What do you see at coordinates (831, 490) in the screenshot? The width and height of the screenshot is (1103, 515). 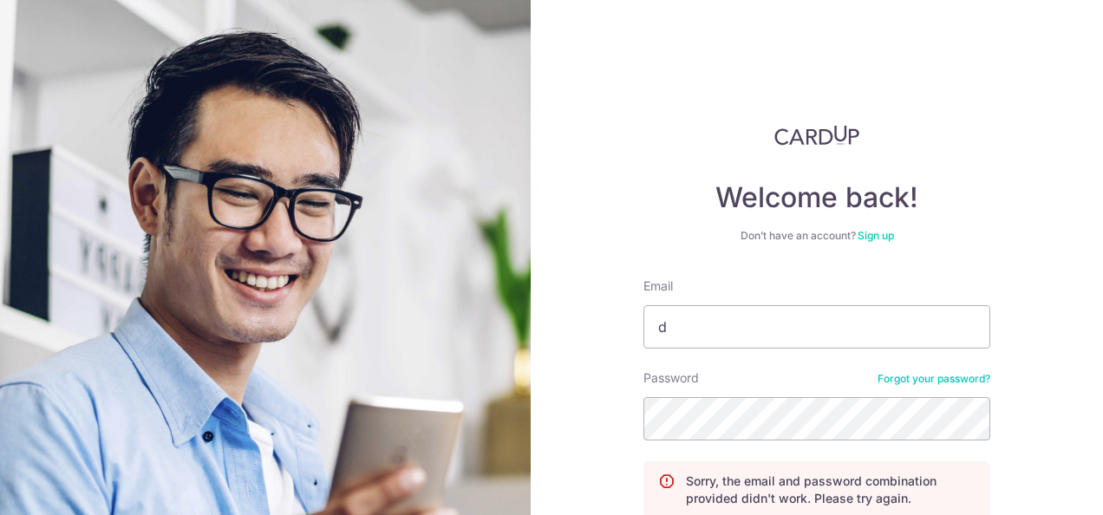 I see `p: Sorry, the email and password combination provided didn't work. Please try again.` at bounding box center [831, 490].